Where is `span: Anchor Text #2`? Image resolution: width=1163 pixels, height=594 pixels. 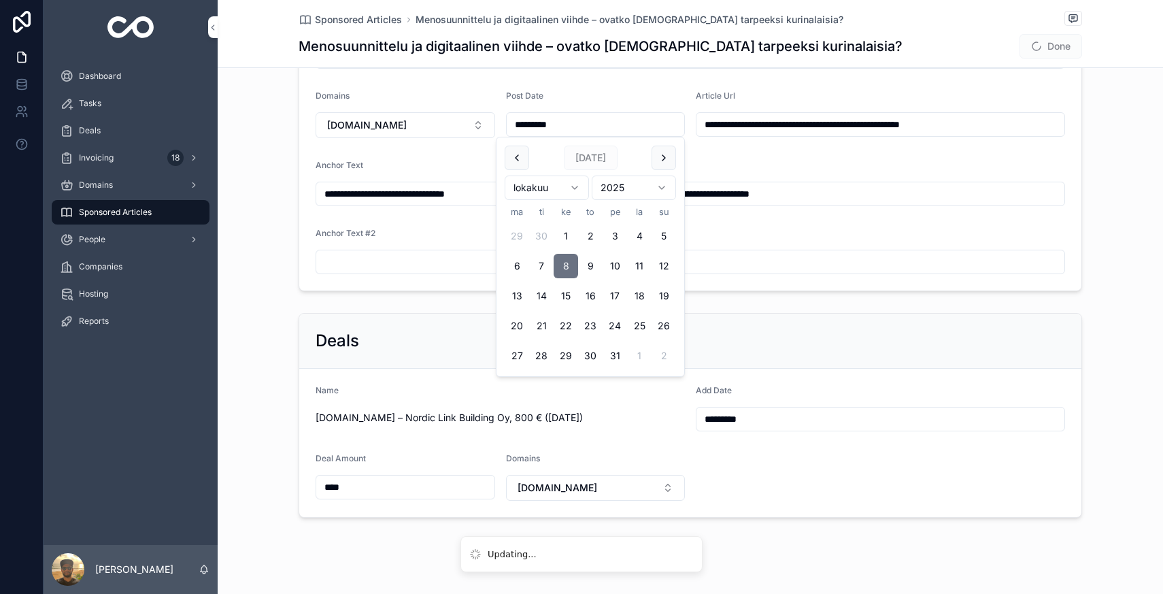
span: Anchor Text #2 is located at coordinates (345, 233).